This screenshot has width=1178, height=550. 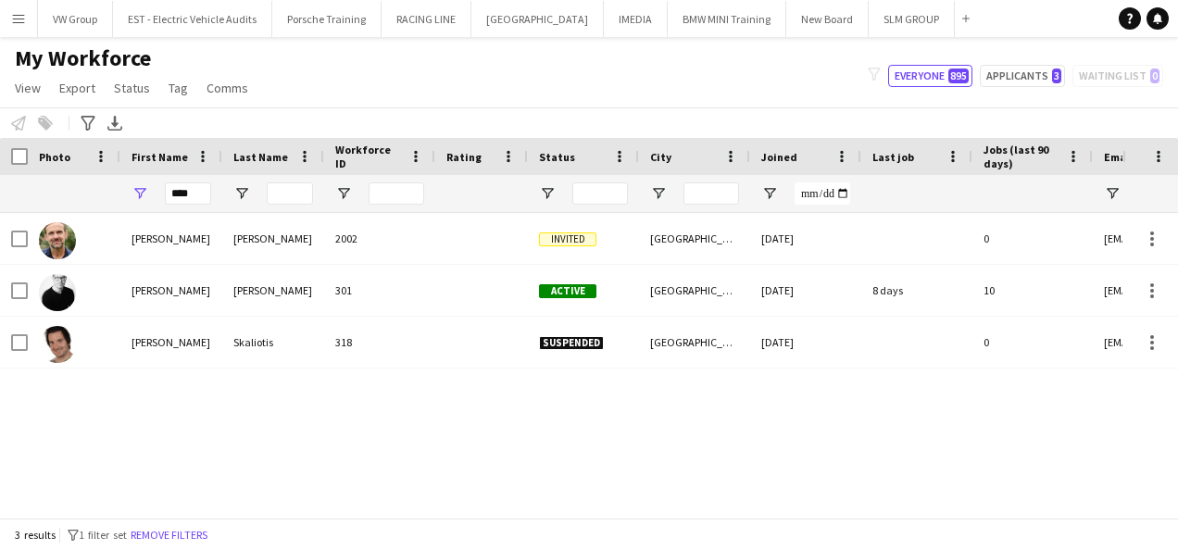 What do you see at coordinates (188, 194) in the screenshot?
I see `input: First Name Filter Input` at bounding box center [188, 194].